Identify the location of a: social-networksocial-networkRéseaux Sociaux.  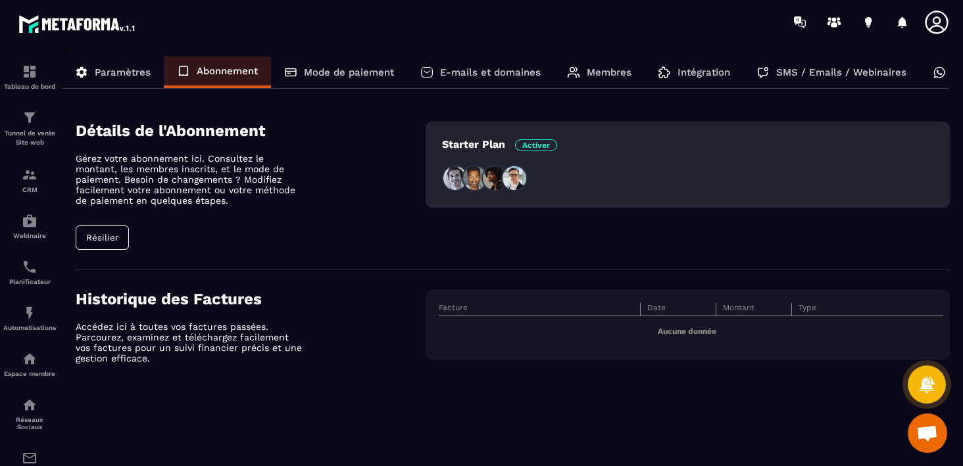
(30, 414).